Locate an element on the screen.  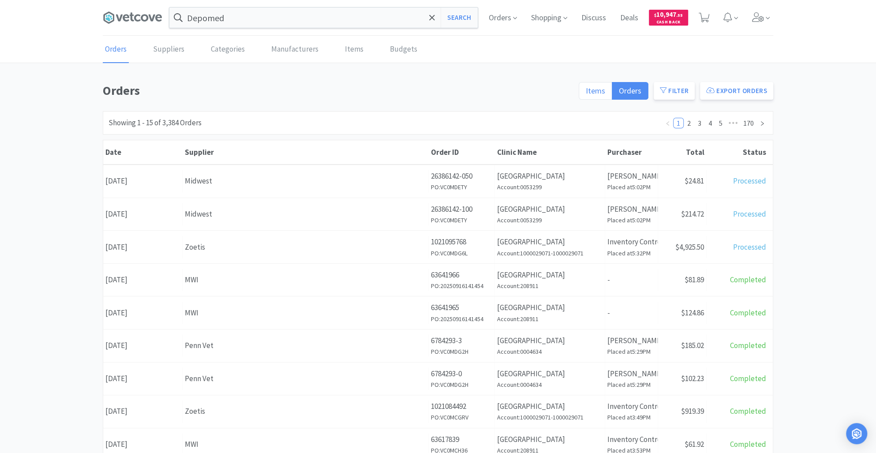
h6: PO: VC0MCGRV is located at coordinates (462, 417).